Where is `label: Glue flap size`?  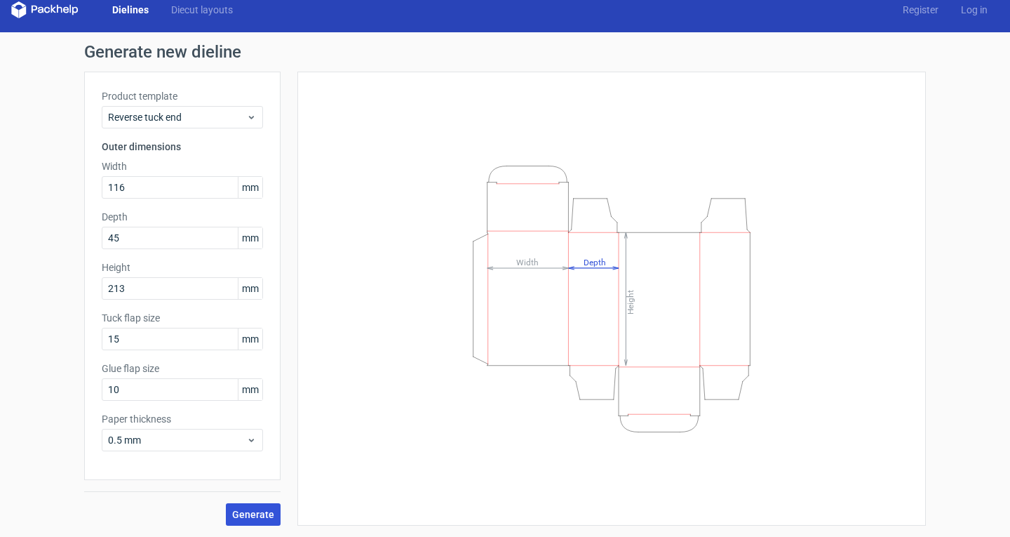
label: Glue flap size is located at coordinates (182, 368).